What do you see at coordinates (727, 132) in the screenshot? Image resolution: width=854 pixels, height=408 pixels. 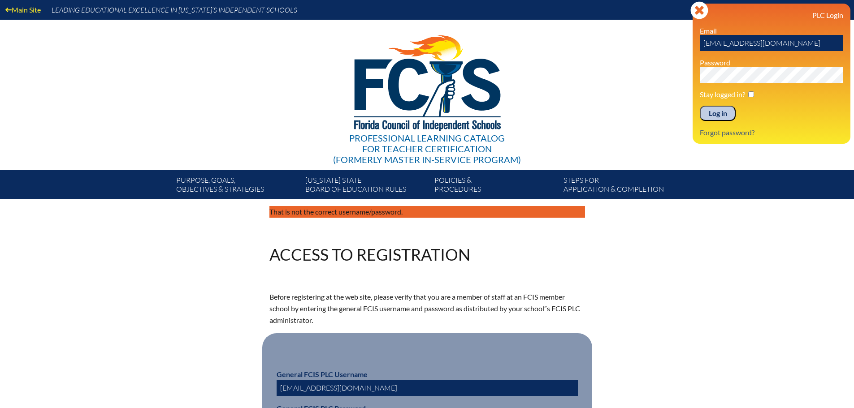 I see `a: Forgot password?` at bounding box center [727, 132].